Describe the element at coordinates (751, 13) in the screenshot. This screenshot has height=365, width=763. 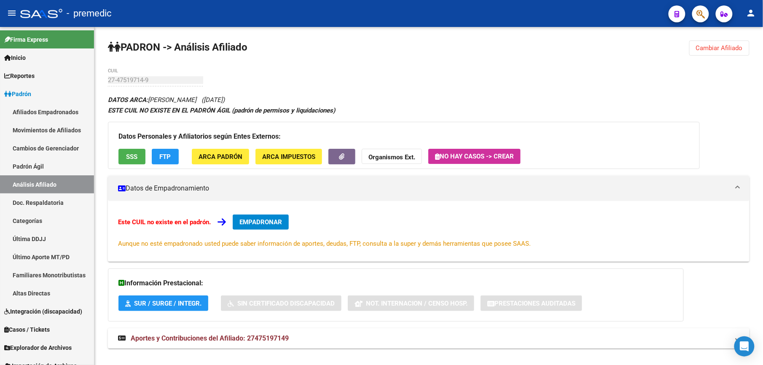
I see `mat-icon: person` at that location.